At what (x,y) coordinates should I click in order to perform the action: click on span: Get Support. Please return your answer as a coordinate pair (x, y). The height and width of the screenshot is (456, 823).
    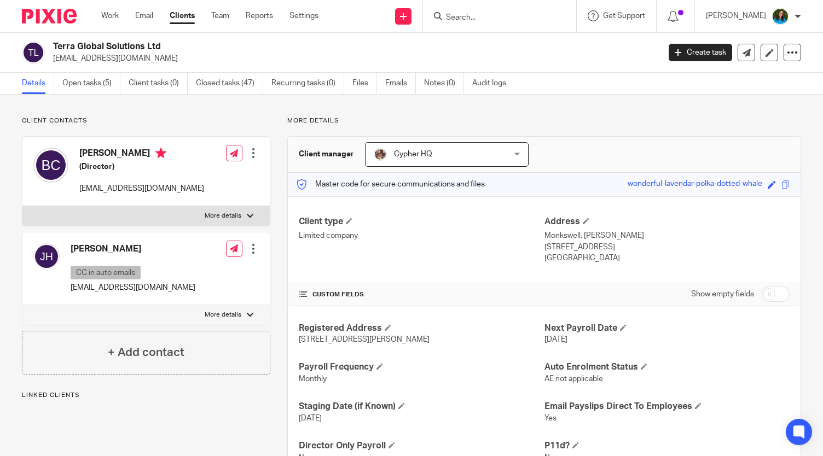
    Looking at the image, I should click on (624, 16).